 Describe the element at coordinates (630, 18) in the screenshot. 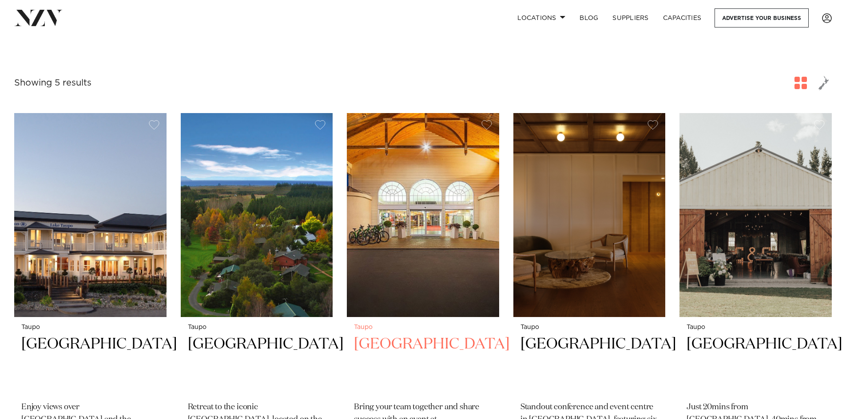

I see `a: SUPPLIERS` at that location.